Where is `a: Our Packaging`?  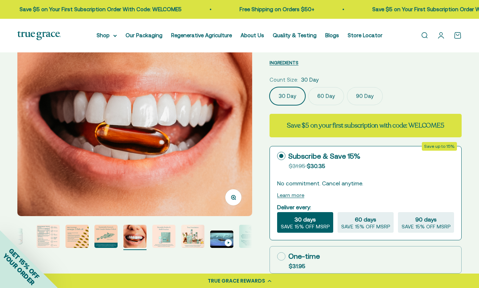 a: Our Packaging is located at coordinates (144, 35).